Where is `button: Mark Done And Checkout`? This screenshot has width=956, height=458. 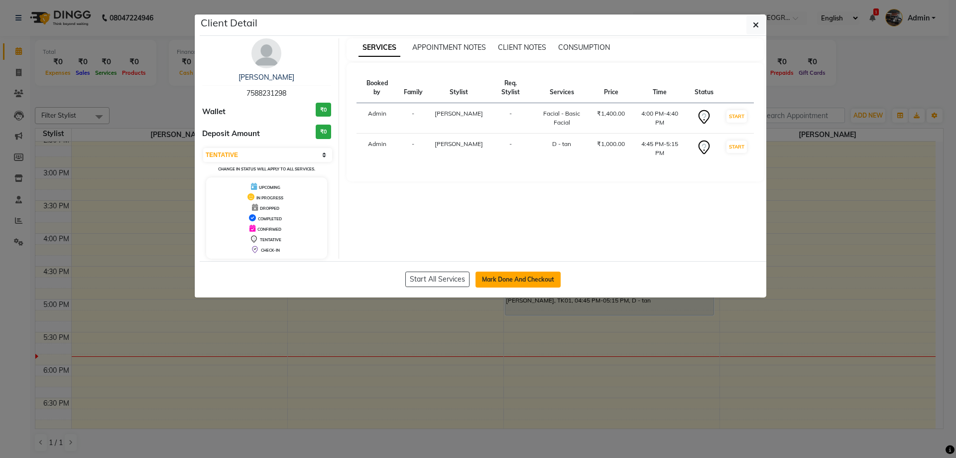
button: Mark Done And Checkout is located at coordinates (518, 279).